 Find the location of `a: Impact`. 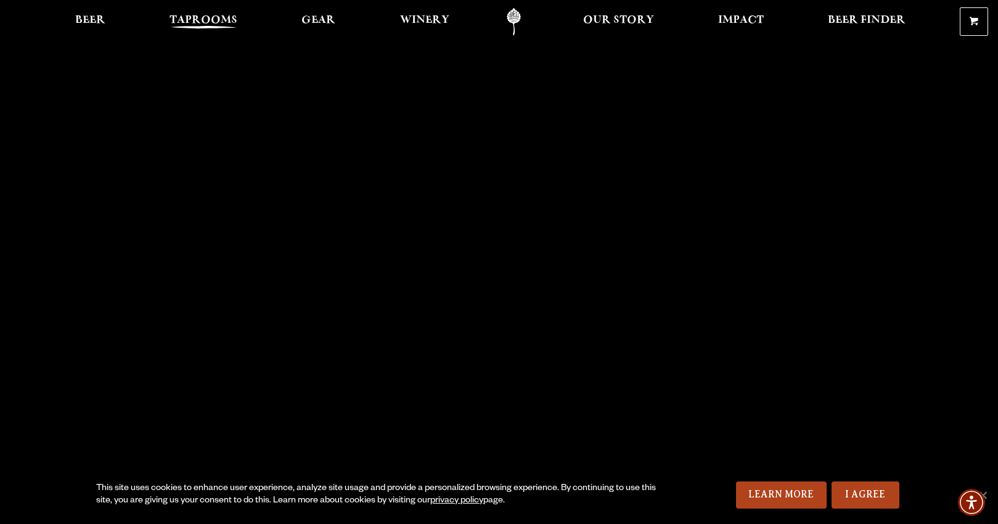

a: Impact is located at coordinates (741, 22).